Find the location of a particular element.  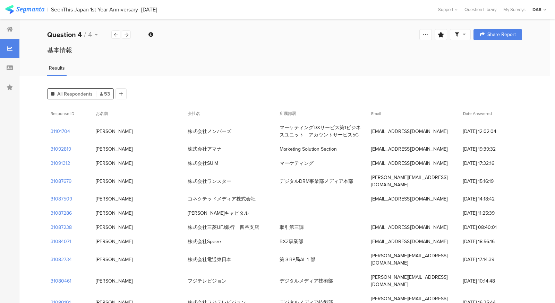

section: 31087286 is located at coordinates (61, 213).